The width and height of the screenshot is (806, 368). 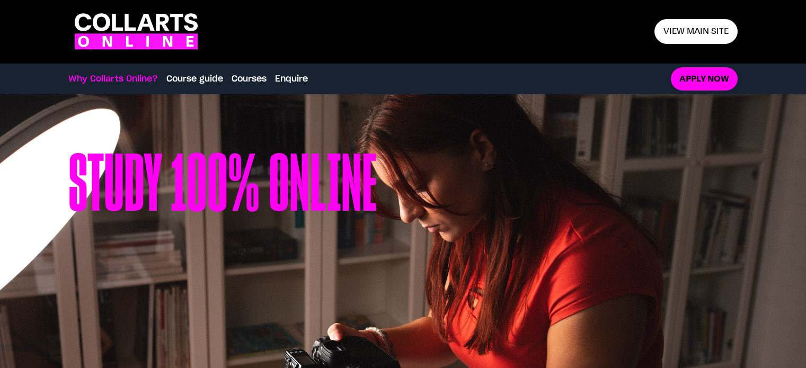 I want to click on h1: Study 100% online, so click(x=223, y=248).